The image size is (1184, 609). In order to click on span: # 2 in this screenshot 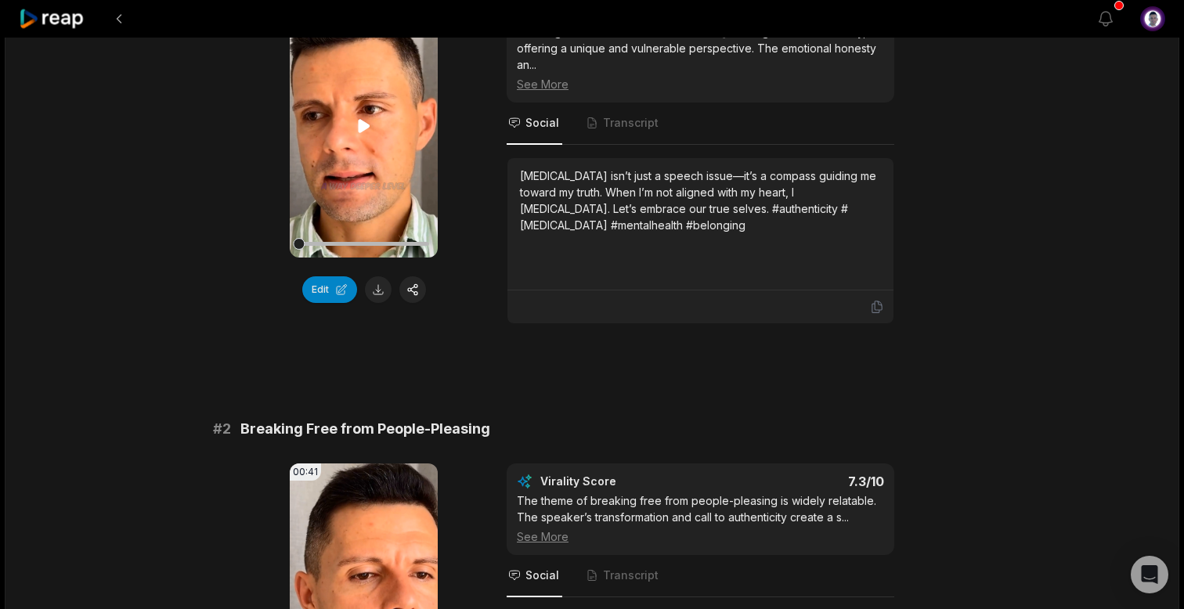, I will do `click(222, 429)`.